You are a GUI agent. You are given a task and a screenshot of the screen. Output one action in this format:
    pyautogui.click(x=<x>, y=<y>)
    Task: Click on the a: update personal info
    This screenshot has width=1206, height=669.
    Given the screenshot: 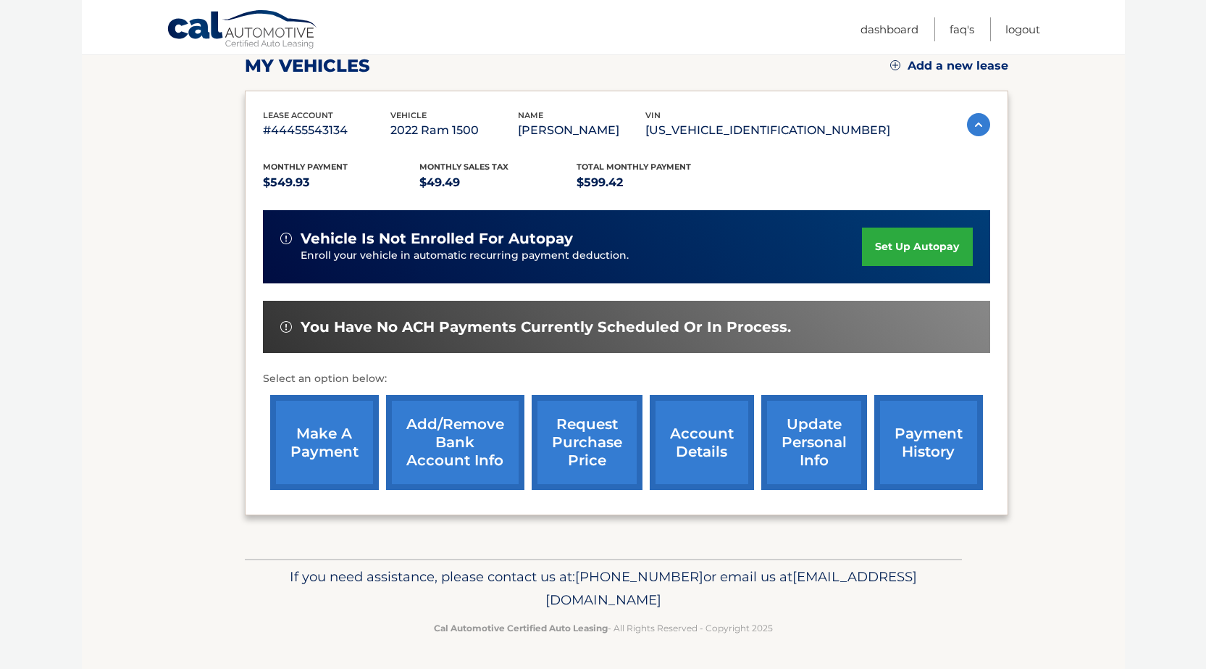 What is the action you would take?
    pyautogui.click(x=814, y=442)
    